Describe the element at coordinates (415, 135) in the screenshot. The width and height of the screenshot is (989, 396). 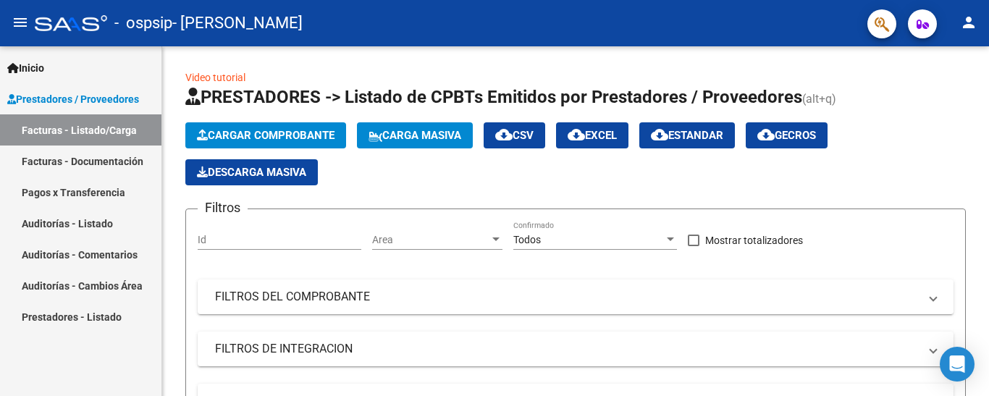
I see `span: Carga Masiva` at that location.